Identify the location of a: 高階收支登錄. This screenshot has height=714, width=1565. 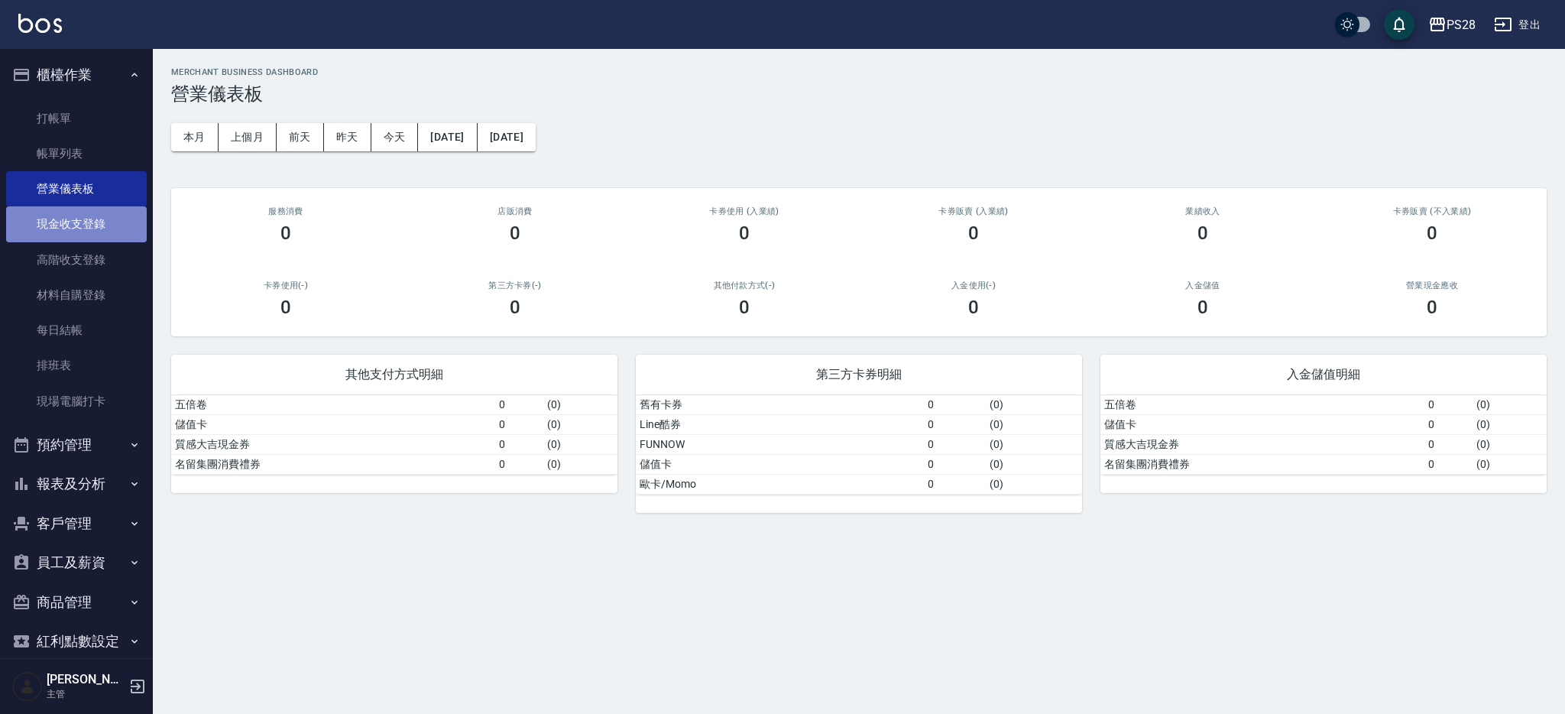
(76, 260).